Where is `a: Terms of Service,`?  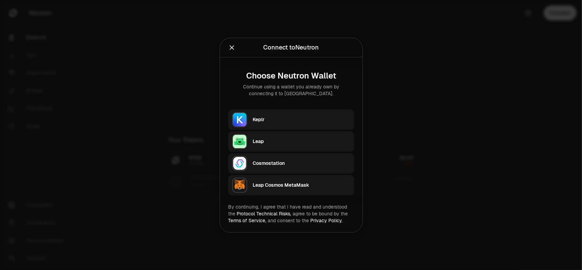
a: Terms of Service, is located at coordinates (247, 220).